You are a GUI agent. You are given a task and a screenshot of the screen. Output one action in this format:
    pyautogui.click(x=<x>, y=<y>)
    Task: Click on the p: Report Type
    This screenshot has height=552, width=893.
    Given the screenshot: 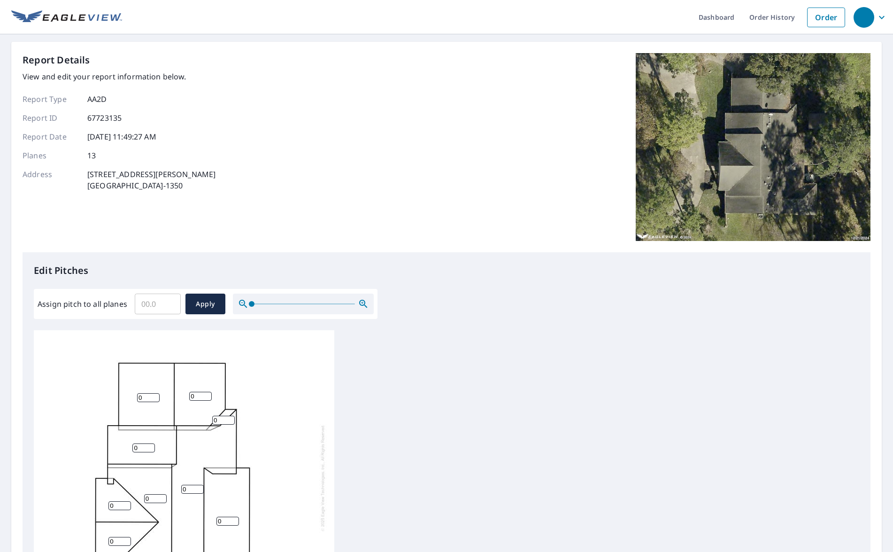 What is the action you would take?
    pyautogui.click(x=51, y=99)
    